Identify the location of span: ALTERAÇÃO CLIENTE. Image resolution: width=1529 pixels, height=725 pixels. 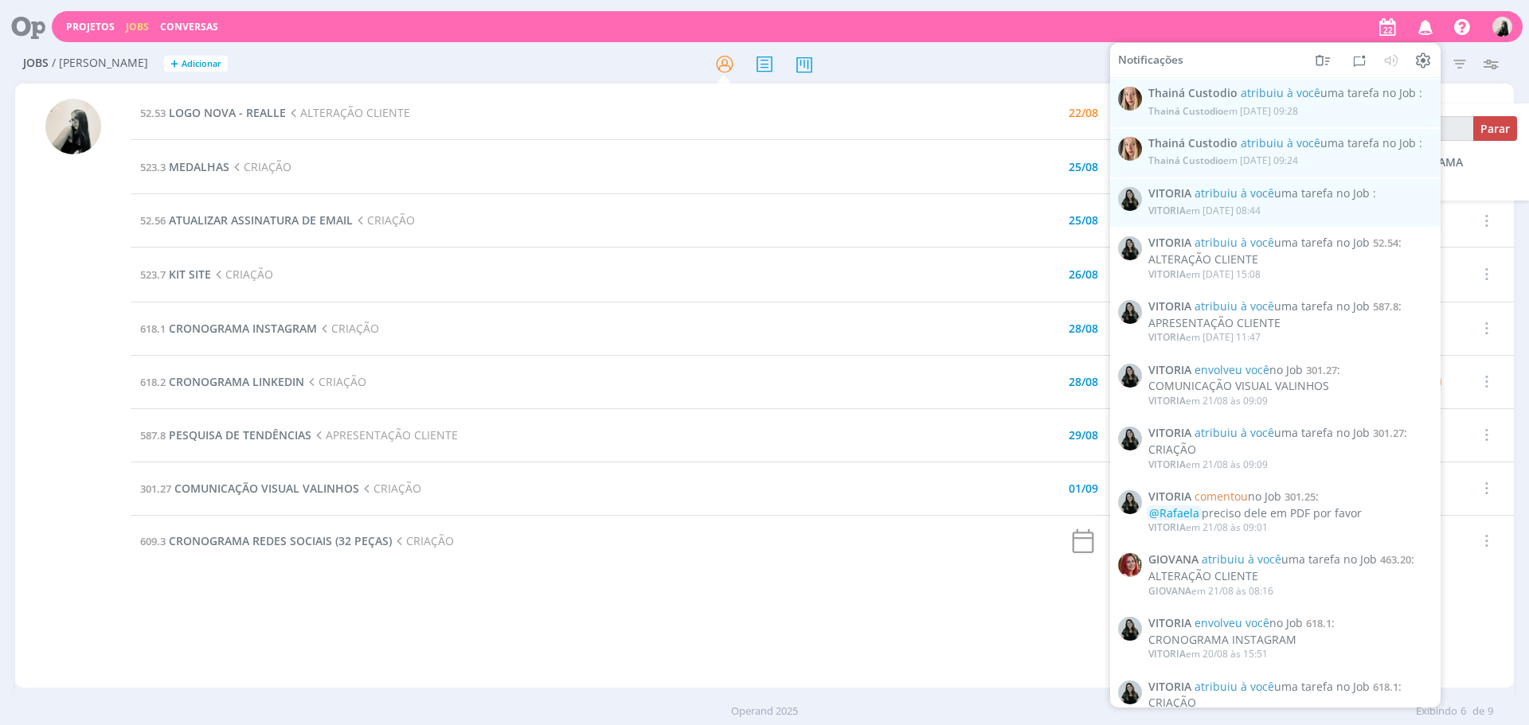
(348, 112).